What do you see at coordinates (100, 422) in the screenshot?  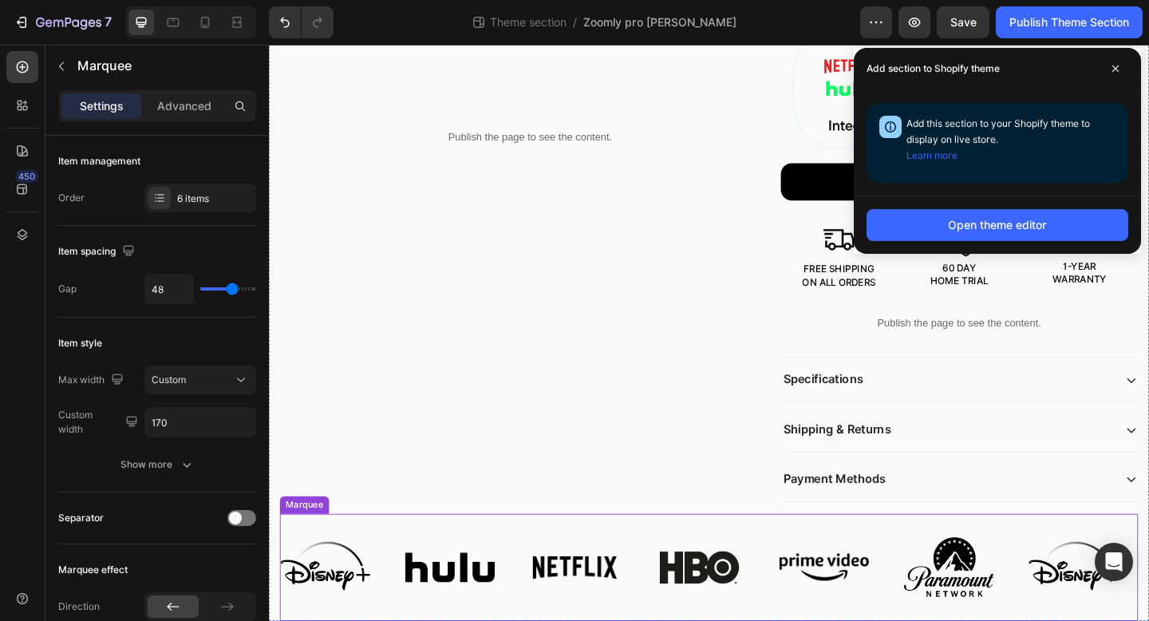 I see `div: Custom width` at bounding box center [100, 422].